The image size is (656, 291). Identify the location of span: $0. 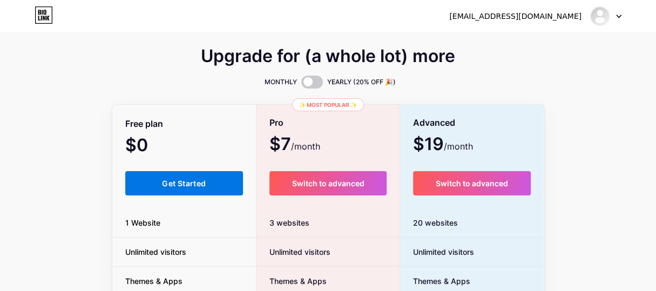
(151, 146).